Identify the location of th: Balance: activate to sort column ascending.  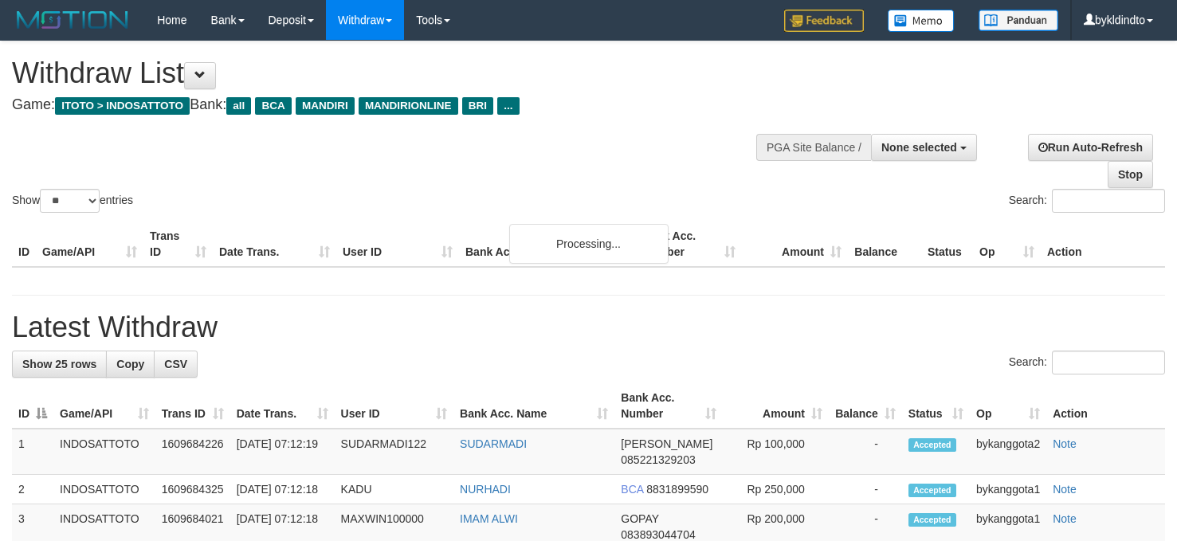
(865, 406).